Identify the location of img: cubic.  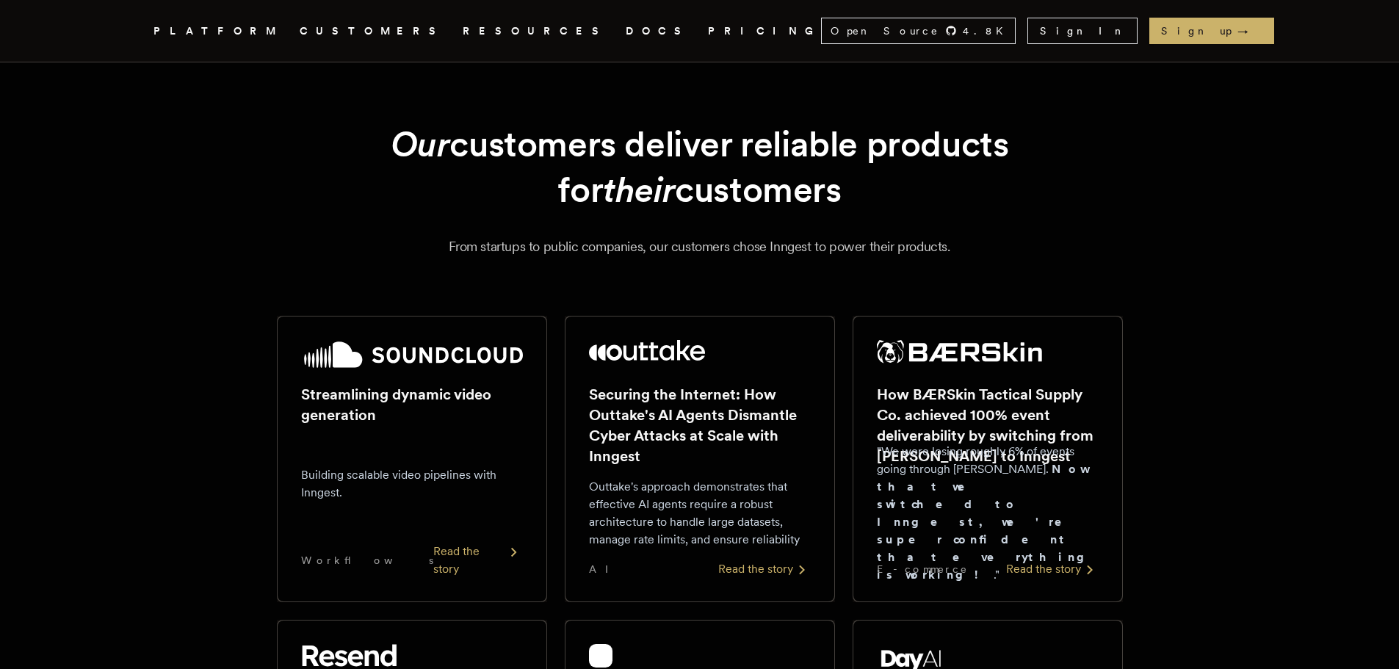
(601, 656).